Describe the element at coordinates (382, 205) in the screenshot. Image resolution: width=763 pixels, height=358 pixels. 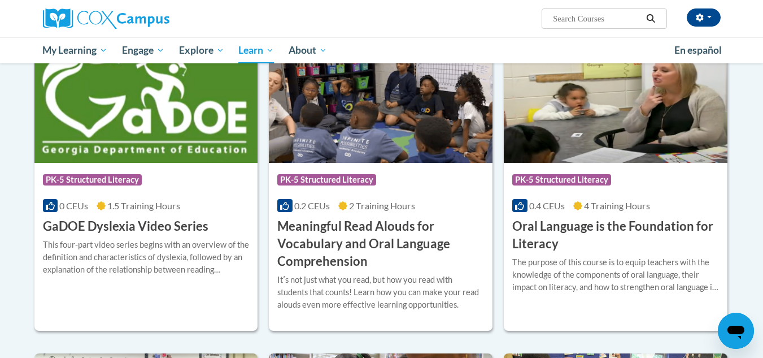
I see `span: 2 Training Hours` at that location.